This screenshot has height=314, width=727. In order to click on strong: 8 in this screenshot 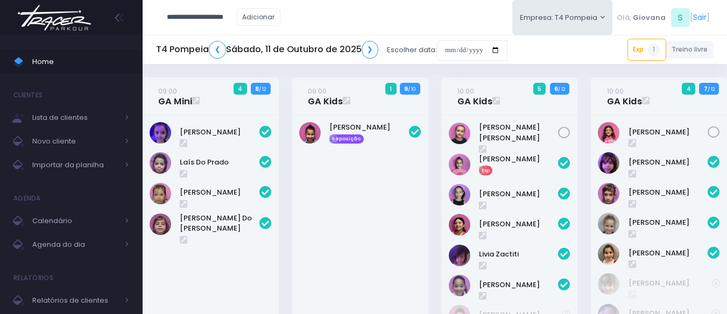, I will do `click(257, 89)`.